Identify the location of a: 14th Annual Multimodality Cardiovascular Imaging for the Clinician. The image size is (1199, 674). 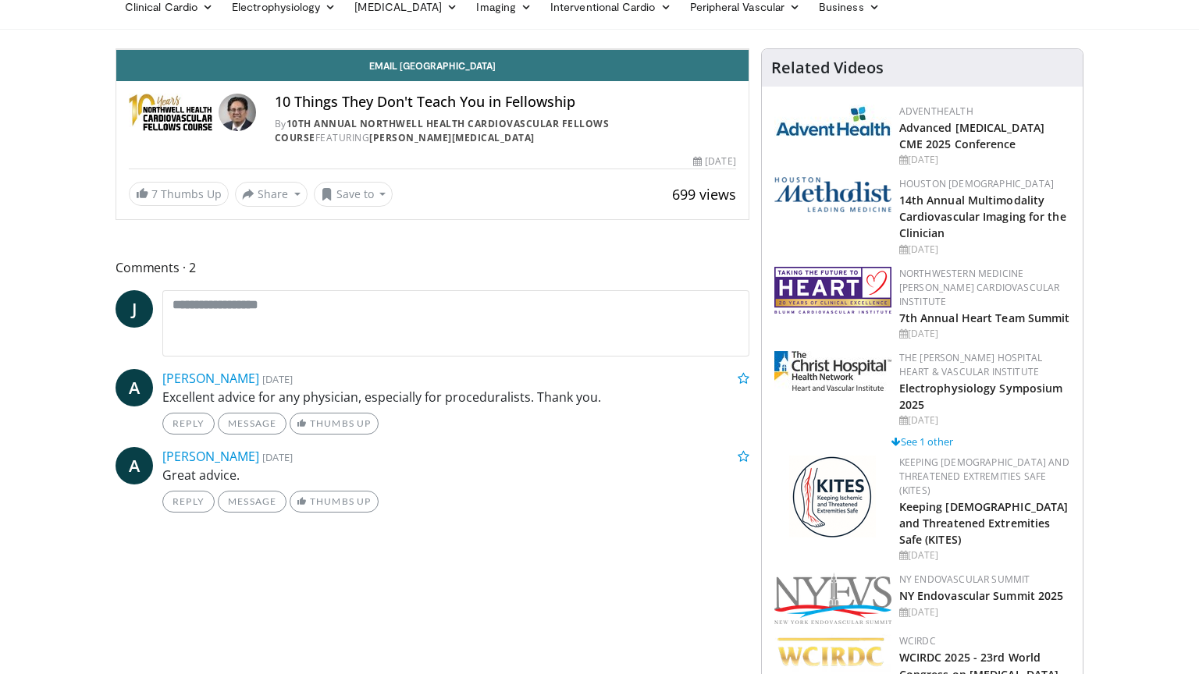
(983, 216).